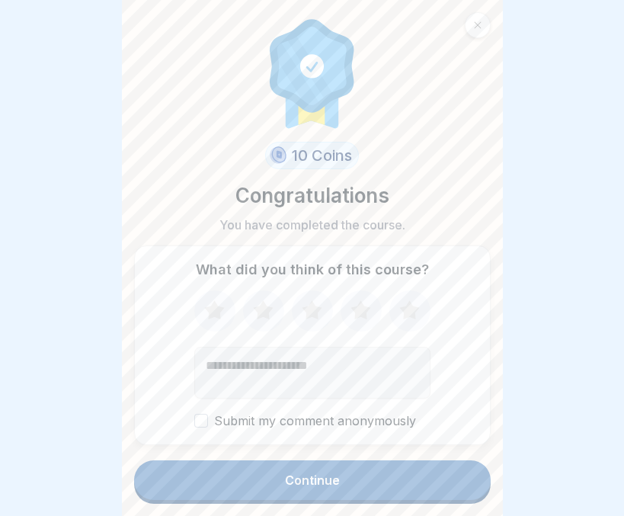  Describe the element at coordinates (313, 421) in the screenshot. I see `label: Submit my comment anonymously` at that location.